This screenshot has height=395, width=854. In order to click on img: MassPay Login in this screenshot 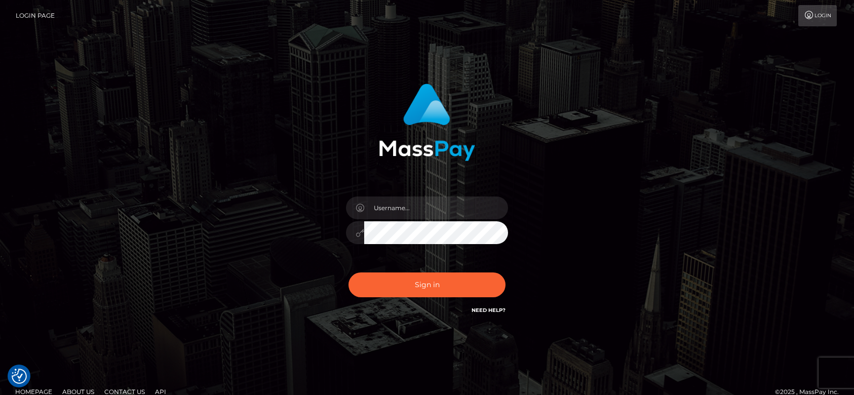, I will do `click(427, 122)`.